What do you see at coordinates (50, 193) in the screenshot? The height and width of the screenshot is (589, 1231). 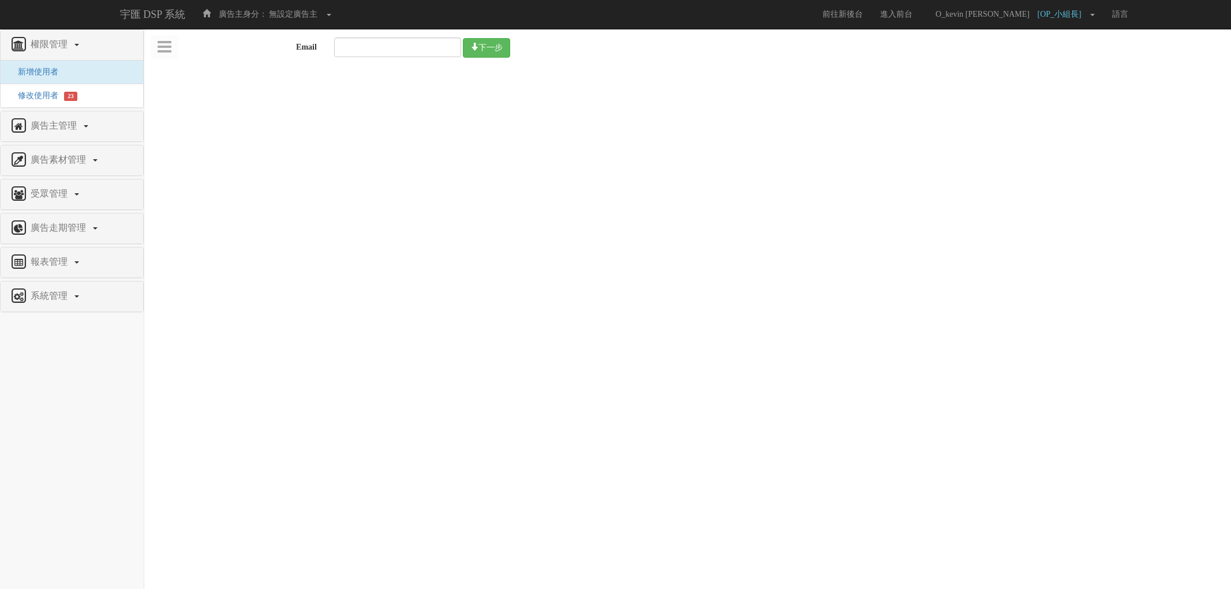 I see `span: 受眾管理` at bounding box center [50, 193].